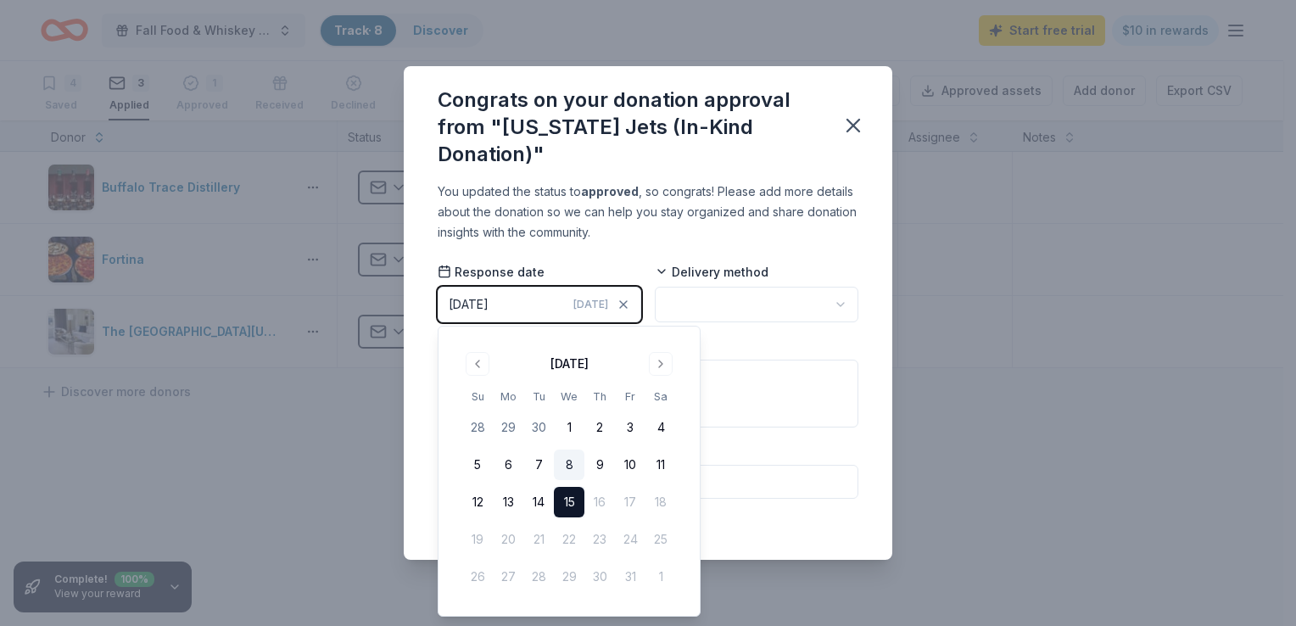 This screenshot has height=626, width=1296. What do you see at coordinates (648, 212) in the screenshot?
I see `div: You updated the status to , so congrats! Please add more details about the donation so we can hel...` at bounding box center [648, 212].